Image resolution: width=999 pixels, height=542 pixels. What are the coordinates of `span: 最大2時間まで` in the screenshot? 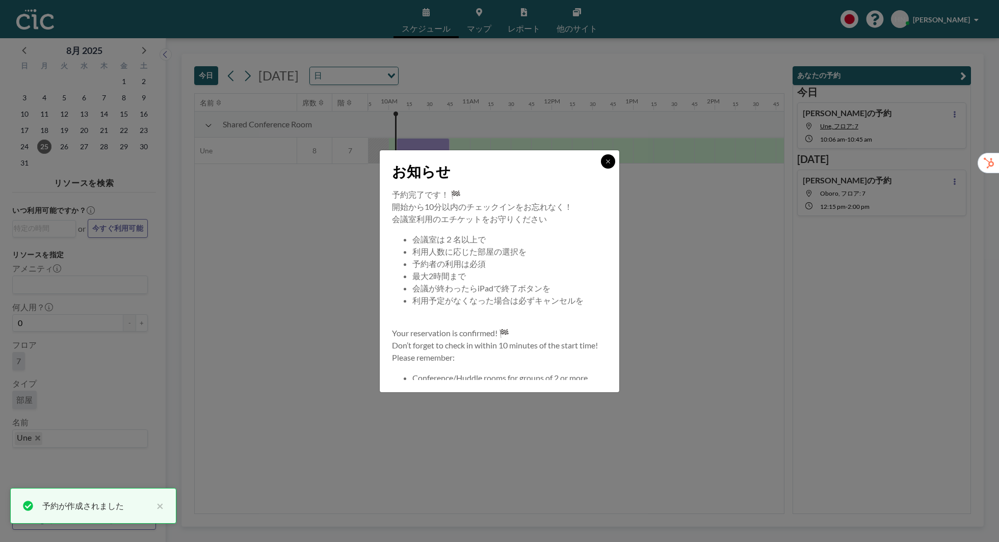 It's located at (439, 276).